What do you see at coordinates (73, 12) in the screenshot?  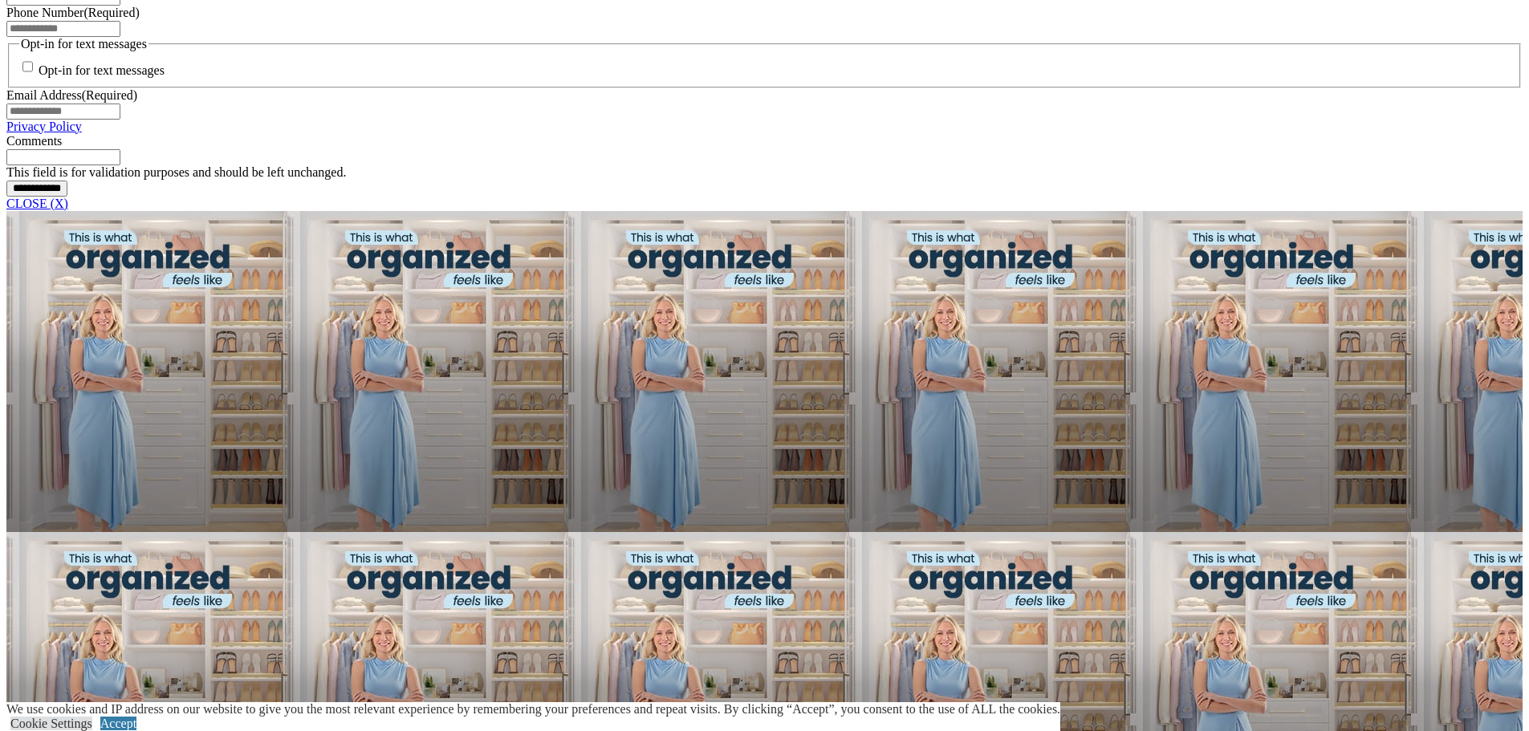 I see `label: Phone Number` at bounding box center [73, 12].